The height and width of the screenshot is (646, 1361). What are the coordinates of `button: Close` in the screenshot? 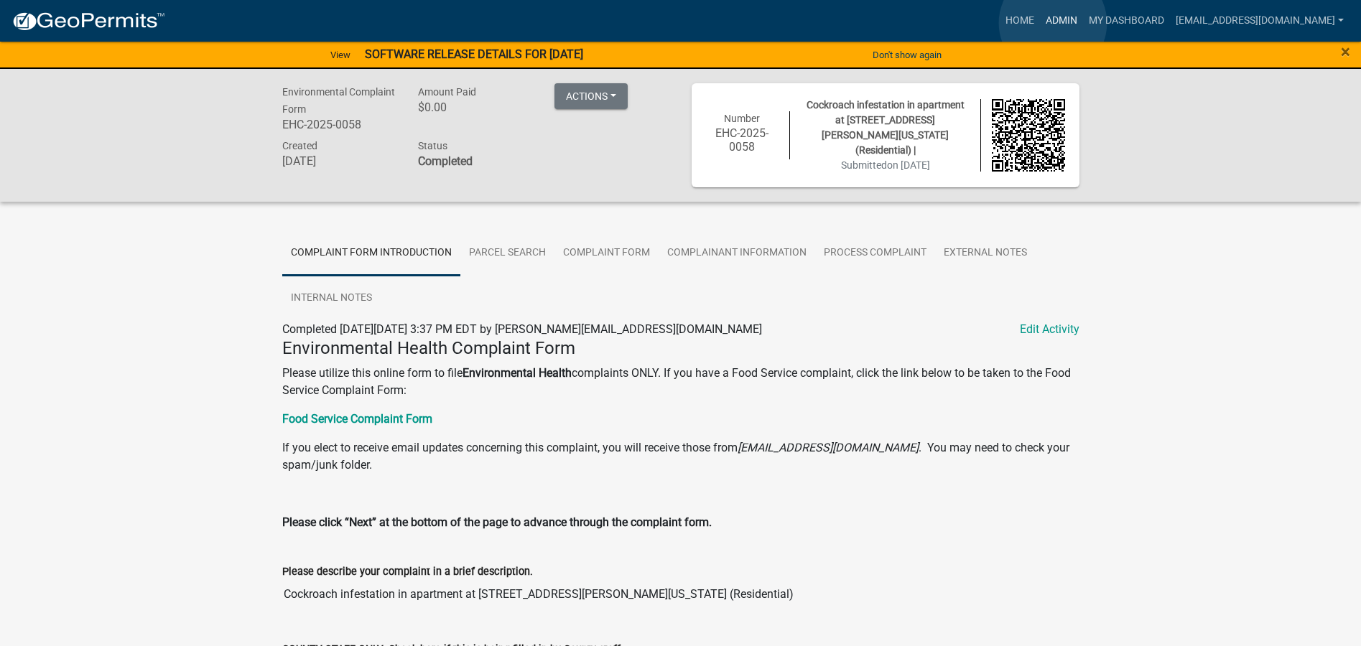 It's located at (1345, 52).